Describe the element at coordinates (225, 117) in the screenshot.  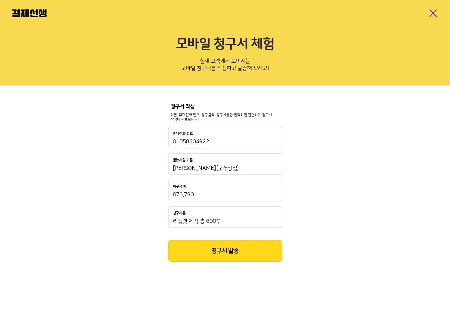
I see `p: 이름, 휴대전화 번호, 청구금액, 청구사유만 입력하면 간편하게 청구서 작성이 완료됩니다!` at that location.